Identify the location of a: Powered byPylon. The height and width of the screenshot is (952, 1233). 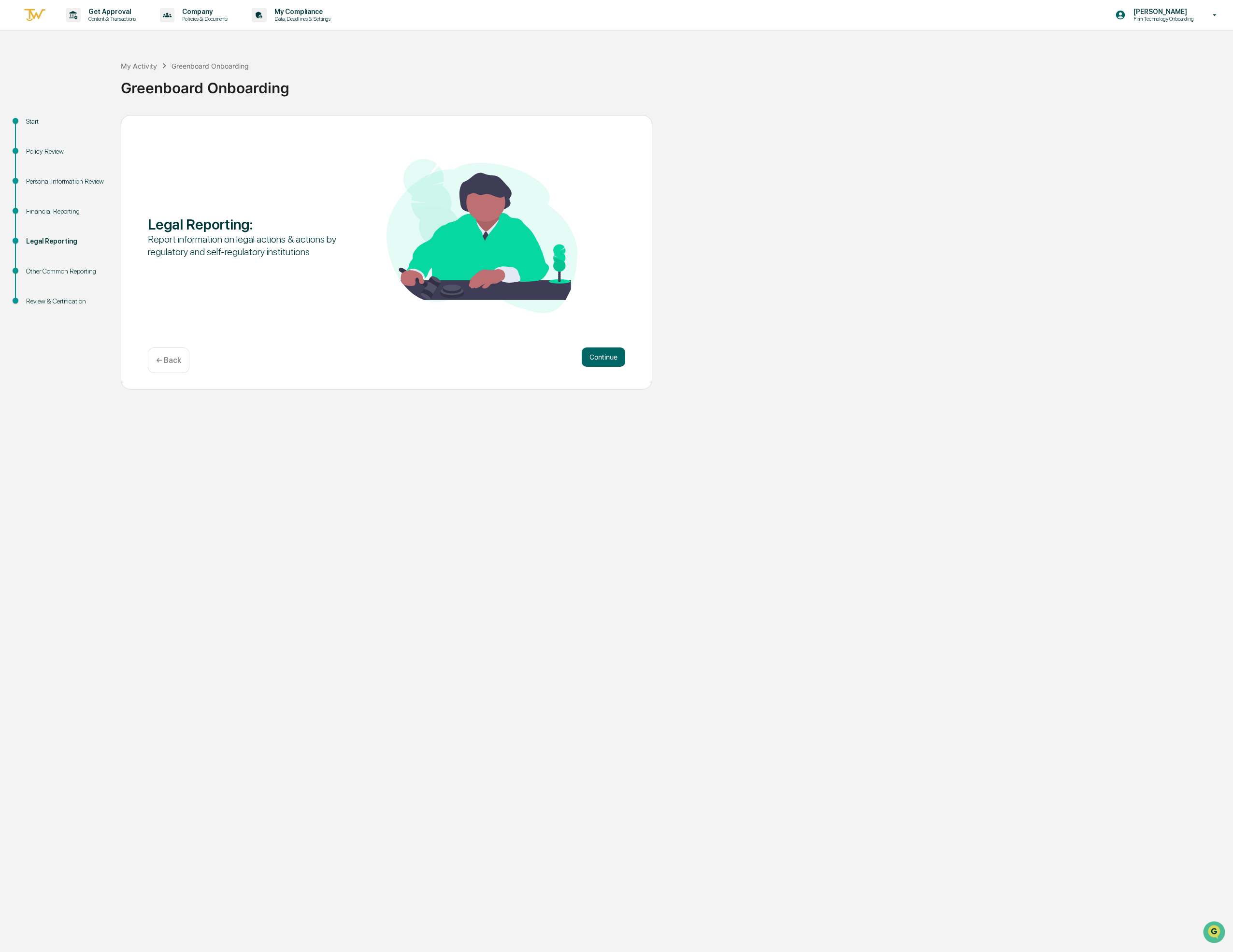
(92, 168).